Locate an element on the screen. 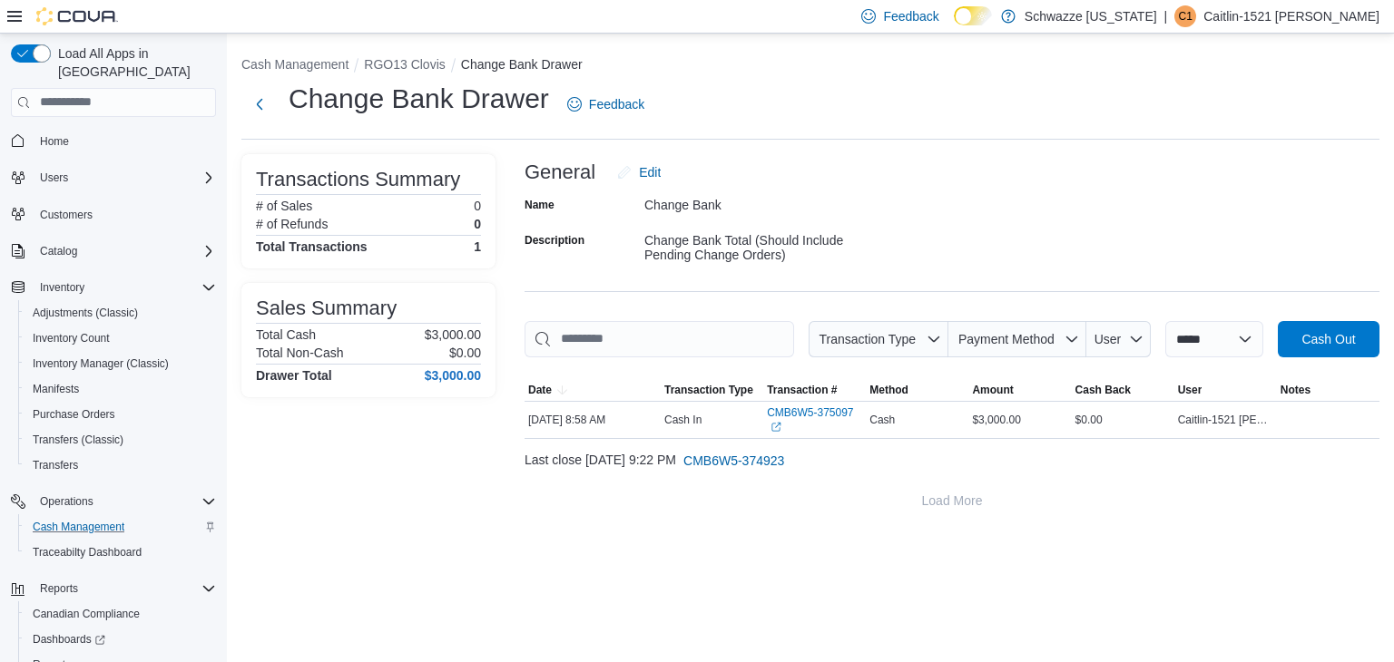 The image size is (1394, 662). button: Canadian Compliance is located at coordinates (121, 614).